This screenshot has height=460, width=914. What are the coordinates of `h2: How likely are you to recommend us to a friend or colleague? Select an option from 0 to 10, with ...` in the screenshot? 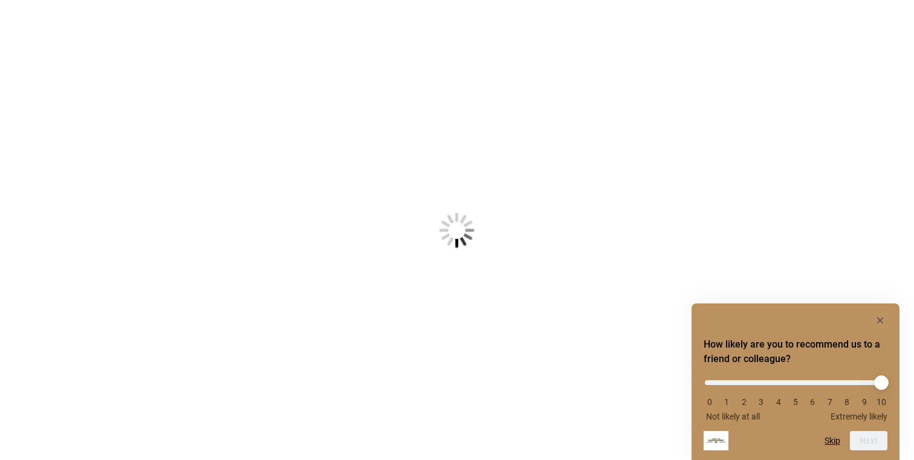 It's located at (796, 352).